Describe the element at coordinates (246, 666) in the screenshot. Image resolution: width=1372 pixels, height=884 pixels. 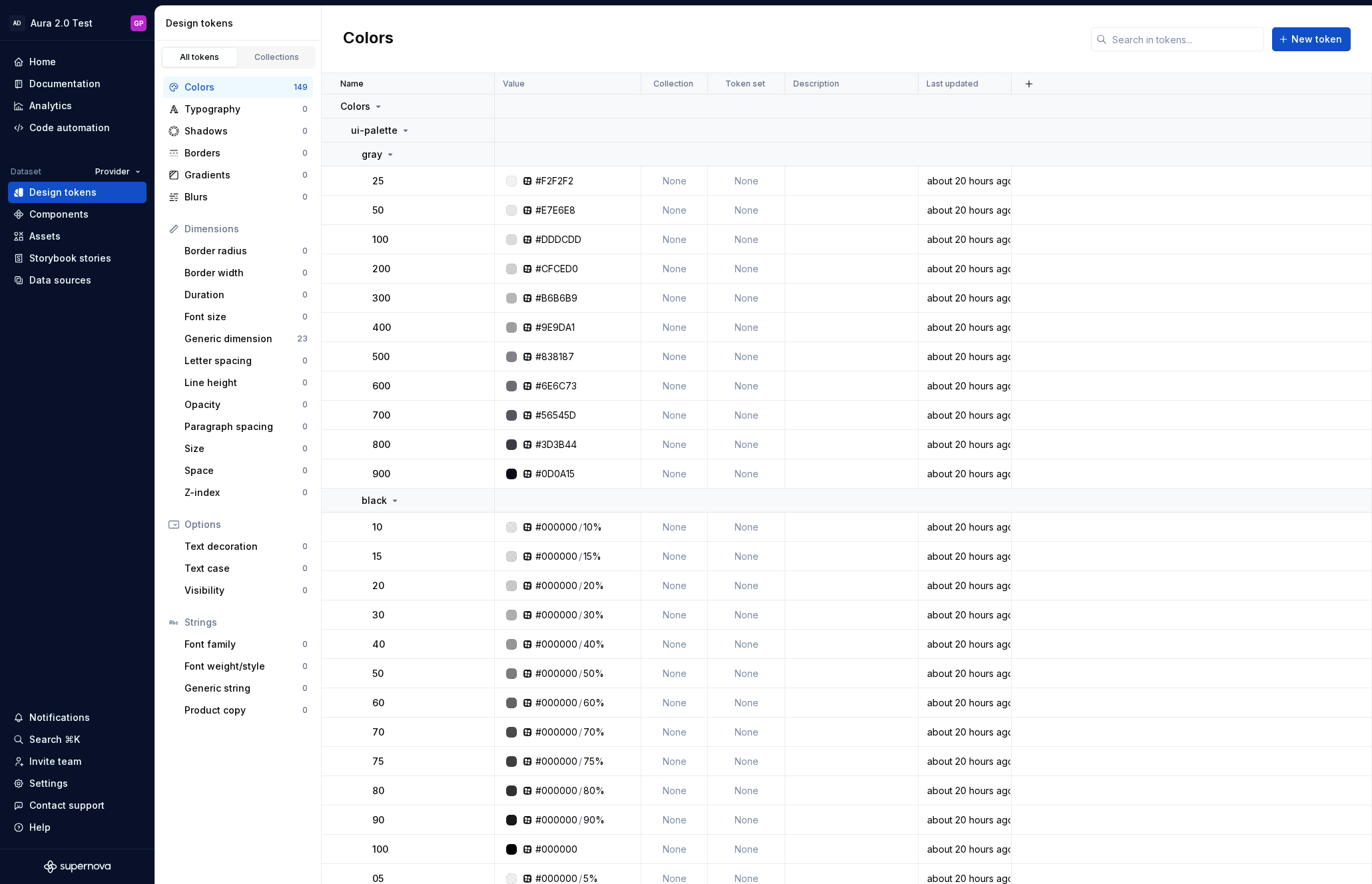
I see `a: Font weight/style0` at that location.